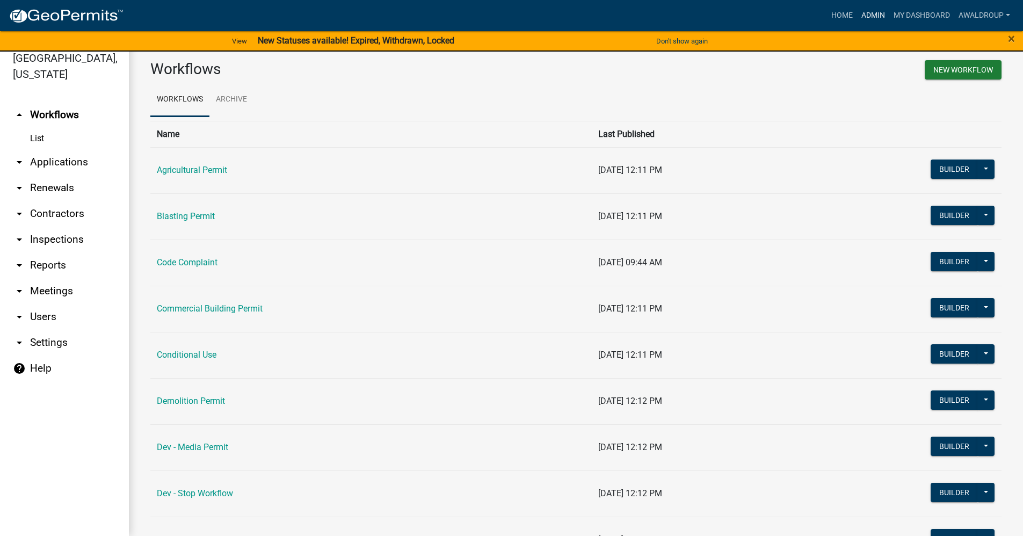 This screenshot has width=1023, height=536. What do you see at coordinates (192, 447) in the screenshot?
I see `a: Dev - Media Permit` at bounding box center [192, 447].